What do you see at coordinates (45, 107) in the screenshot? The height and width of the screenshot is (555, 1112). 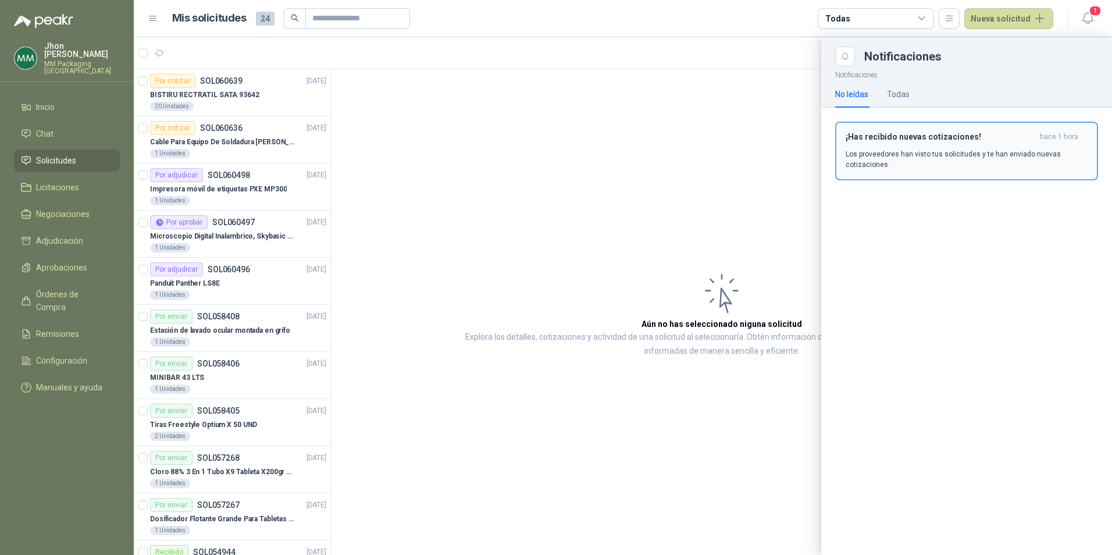 I see `span: Inicio` at bounding box center [45, 107].